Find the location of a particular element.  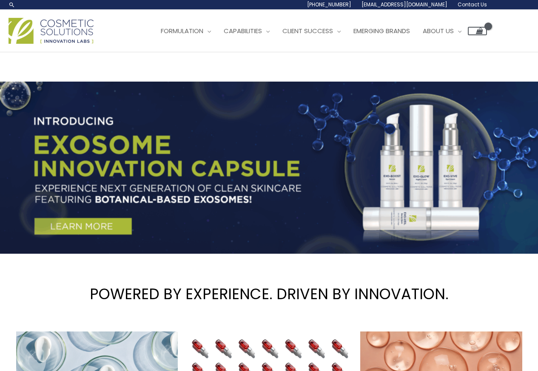

a: Search icon link is located at coordinates (12, 5).